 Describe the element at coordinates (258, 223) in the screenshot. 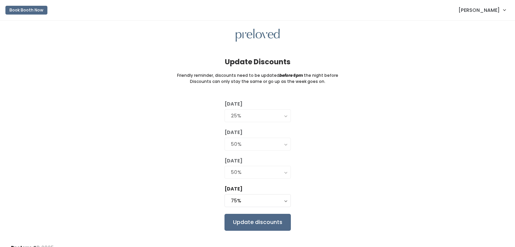

I see `input: Update discounts` at that location.